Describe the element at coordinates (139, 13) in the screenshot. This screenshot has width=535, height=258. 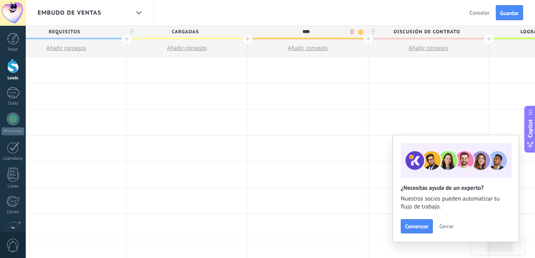
I see `div: Embudo de ventas` at that location.